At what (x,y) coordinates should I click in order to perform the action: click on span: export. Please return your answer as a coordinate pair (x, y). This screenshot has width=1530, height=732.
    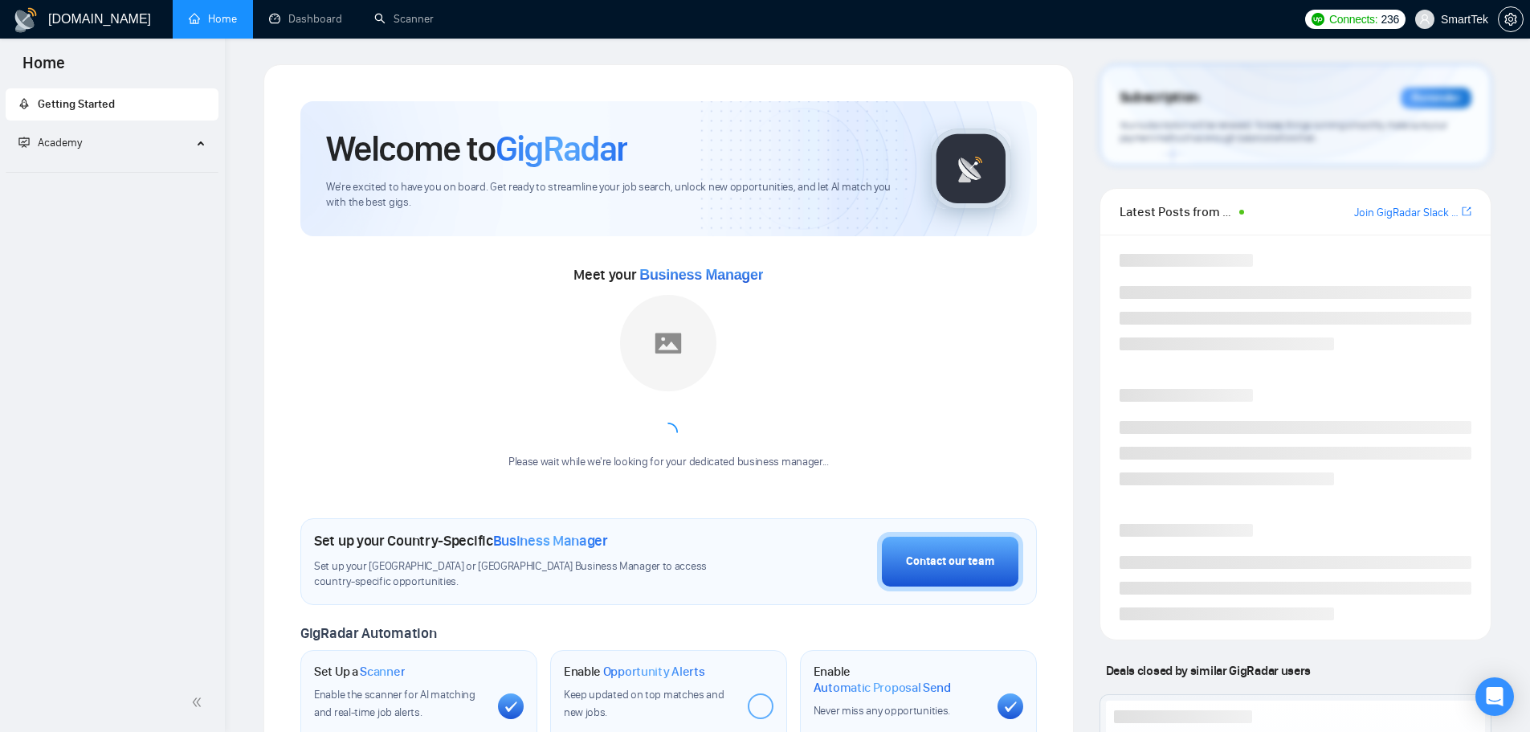
    Looking at the image, I should click on (1466, 211).